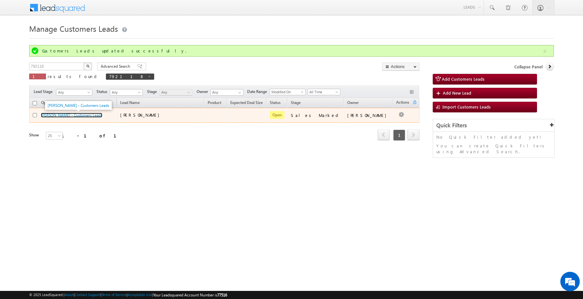 The width and height of the screenshot is (583, 299). Describe the element at coordinates (401, 66) in the screenshot. I see `button: Actions` at that location.